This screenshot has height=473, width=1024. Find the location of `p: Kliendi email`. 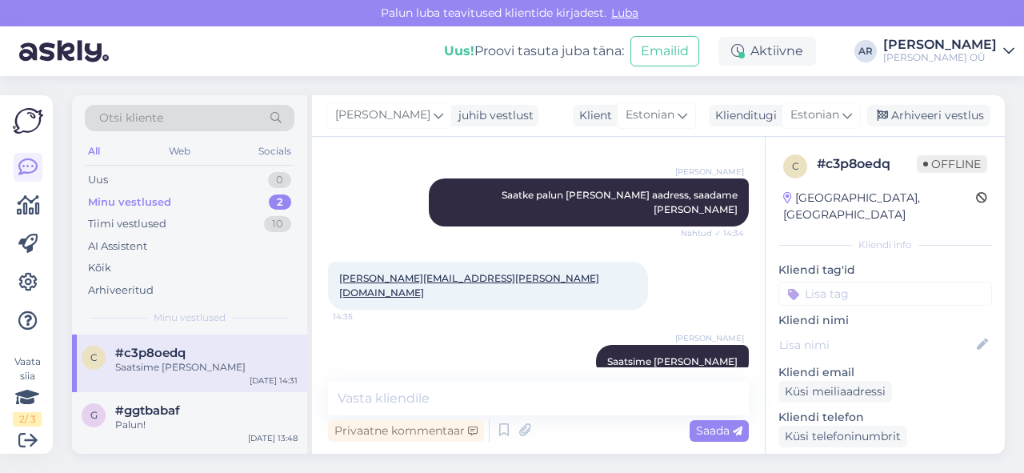

p: Kliendi email is located at coordinates (885, 372).